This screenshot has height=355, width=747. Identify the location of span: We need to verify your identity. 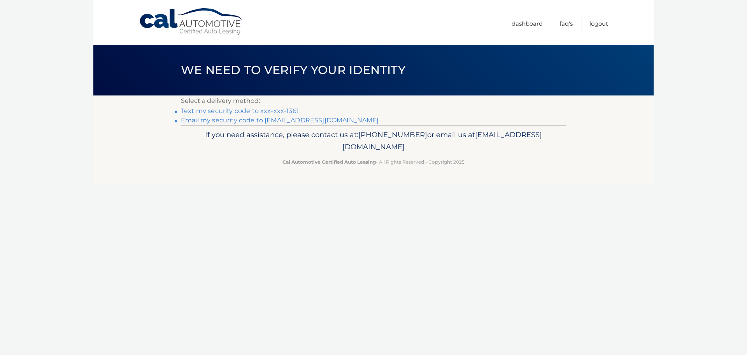
(293, 70).